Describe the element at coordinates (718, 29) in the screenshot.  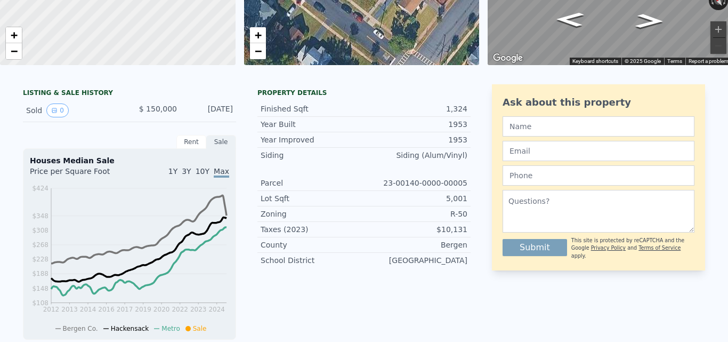
I see `button: Zoom in` at that location.